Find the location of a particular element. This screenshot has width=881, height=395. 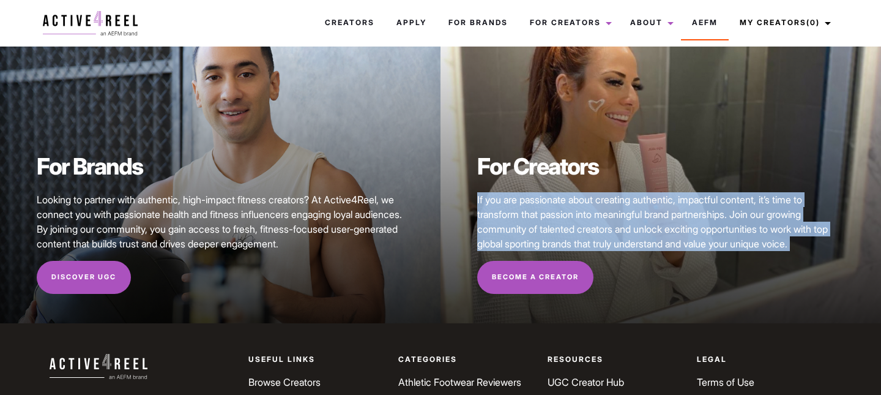

p: Useful Links is located at coordinates (316, 359).